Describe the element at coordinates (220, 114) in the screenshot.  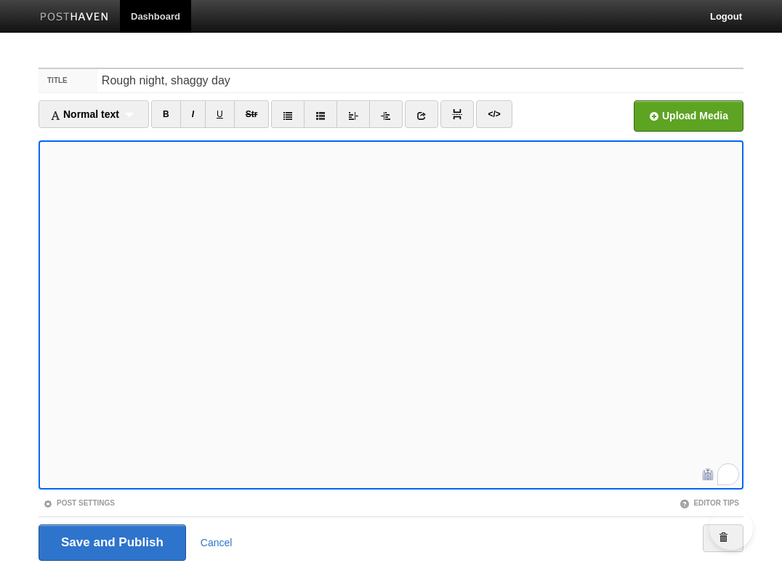
I see `a: U` at that location.